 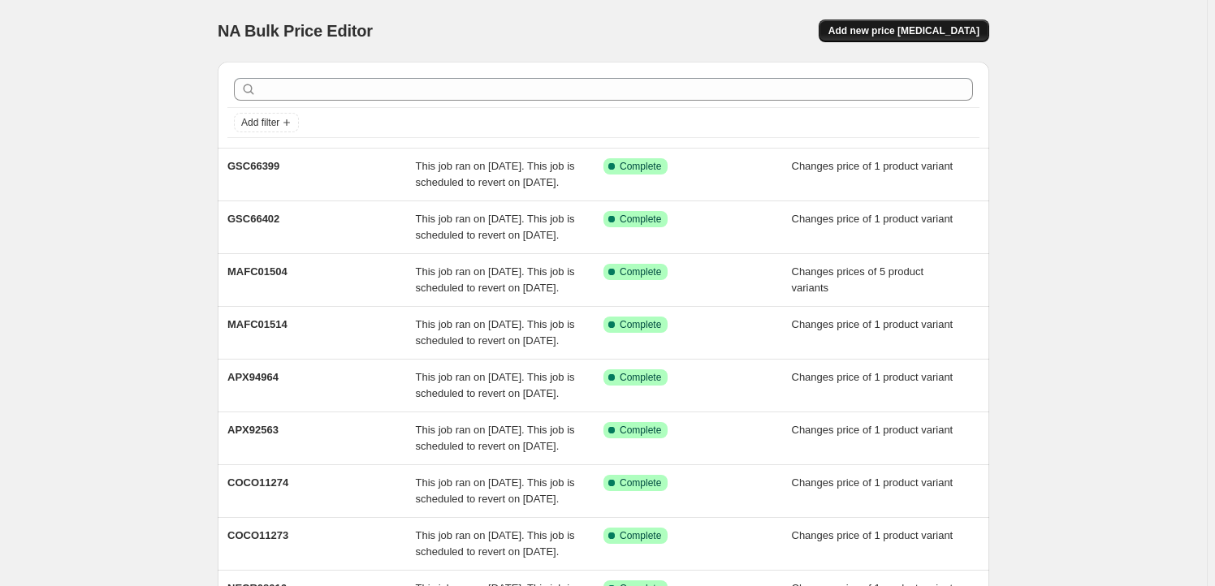 I want to click on span: Add filter, so click(x=260, y=123).